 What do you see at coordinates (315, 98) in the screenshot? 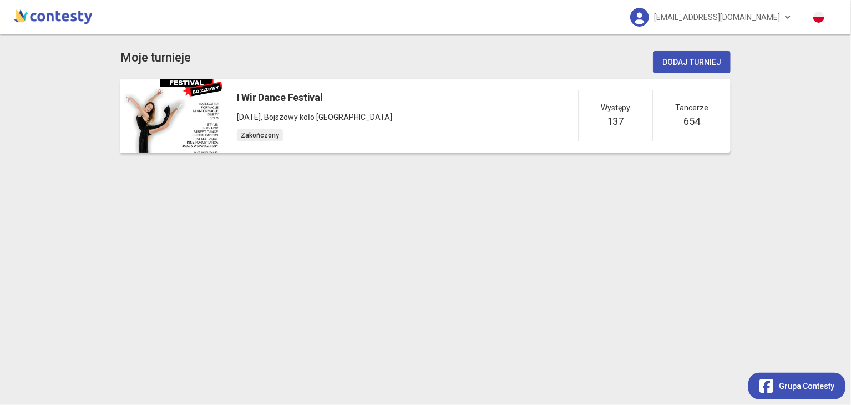
I see `h5: I Wir Dance Festival` at bounding box center [315, 98].